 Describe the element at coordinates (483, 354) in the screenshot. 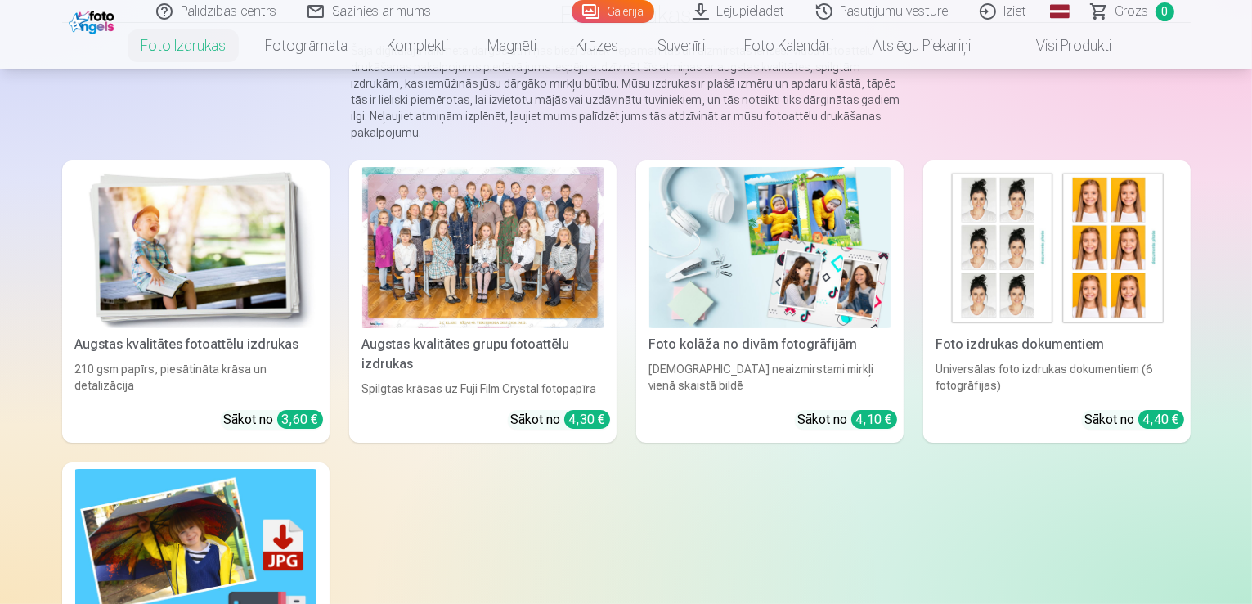

I see `div: Augstas kvalitātes grupu fotoattēlu izdrukas` at that location.